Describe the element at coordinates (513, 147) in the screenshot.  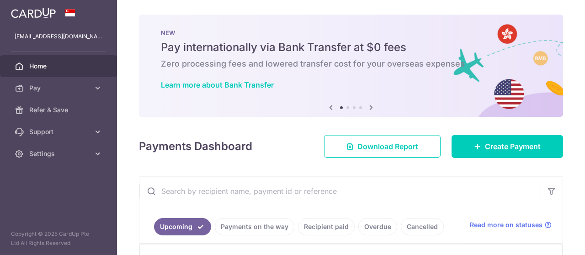
I see `span: Create Payment` at that location.